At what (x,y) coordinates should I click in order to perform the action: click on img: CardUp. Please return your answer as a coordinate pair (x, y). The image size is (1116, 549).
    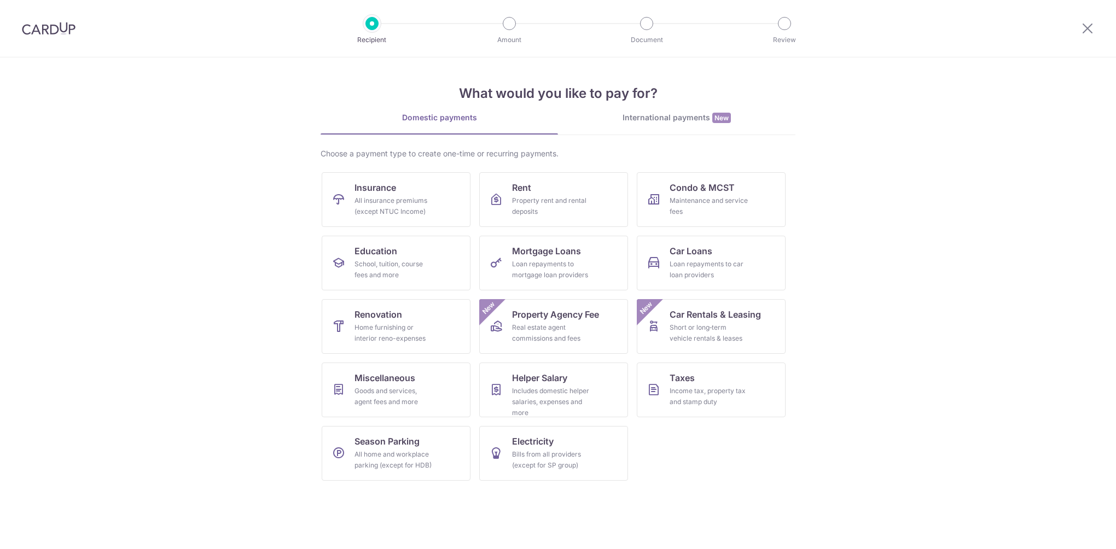
    Looking at the image, I should click on (49, 28).